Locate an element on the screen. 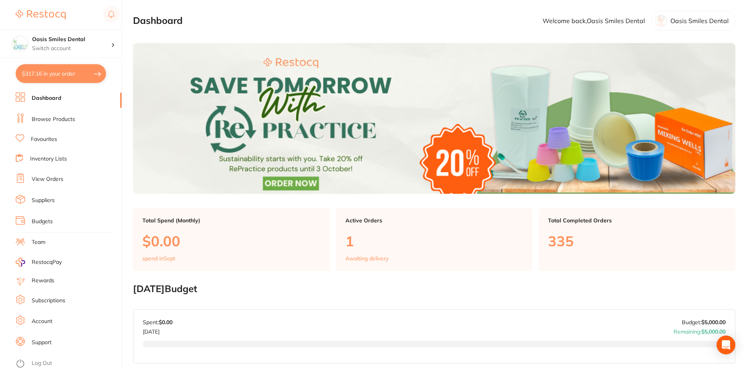 The image size is (751, 370). a: Suppliers is located at coordinates (43, 200).